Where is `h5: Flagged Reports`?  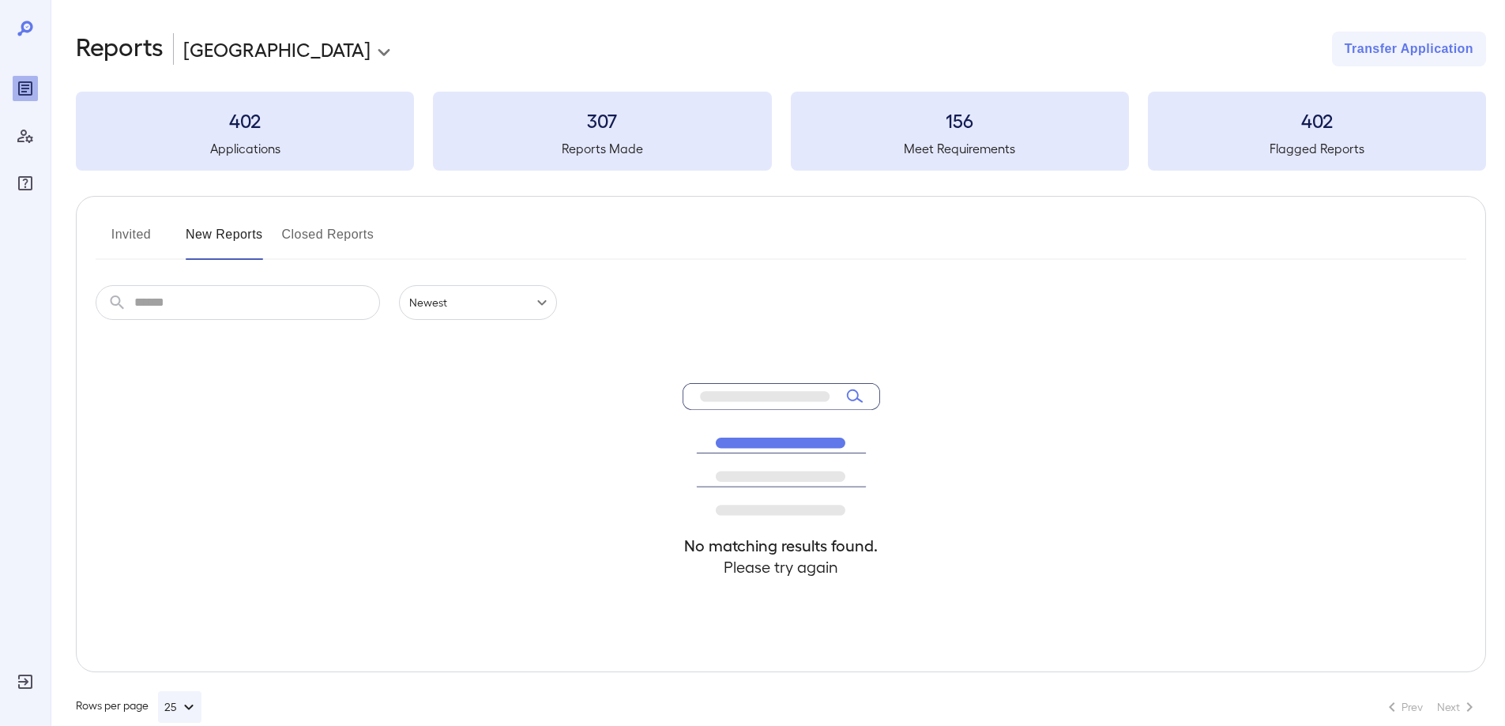 h5: Flagged Reports is located at coordinates (1317, 149).